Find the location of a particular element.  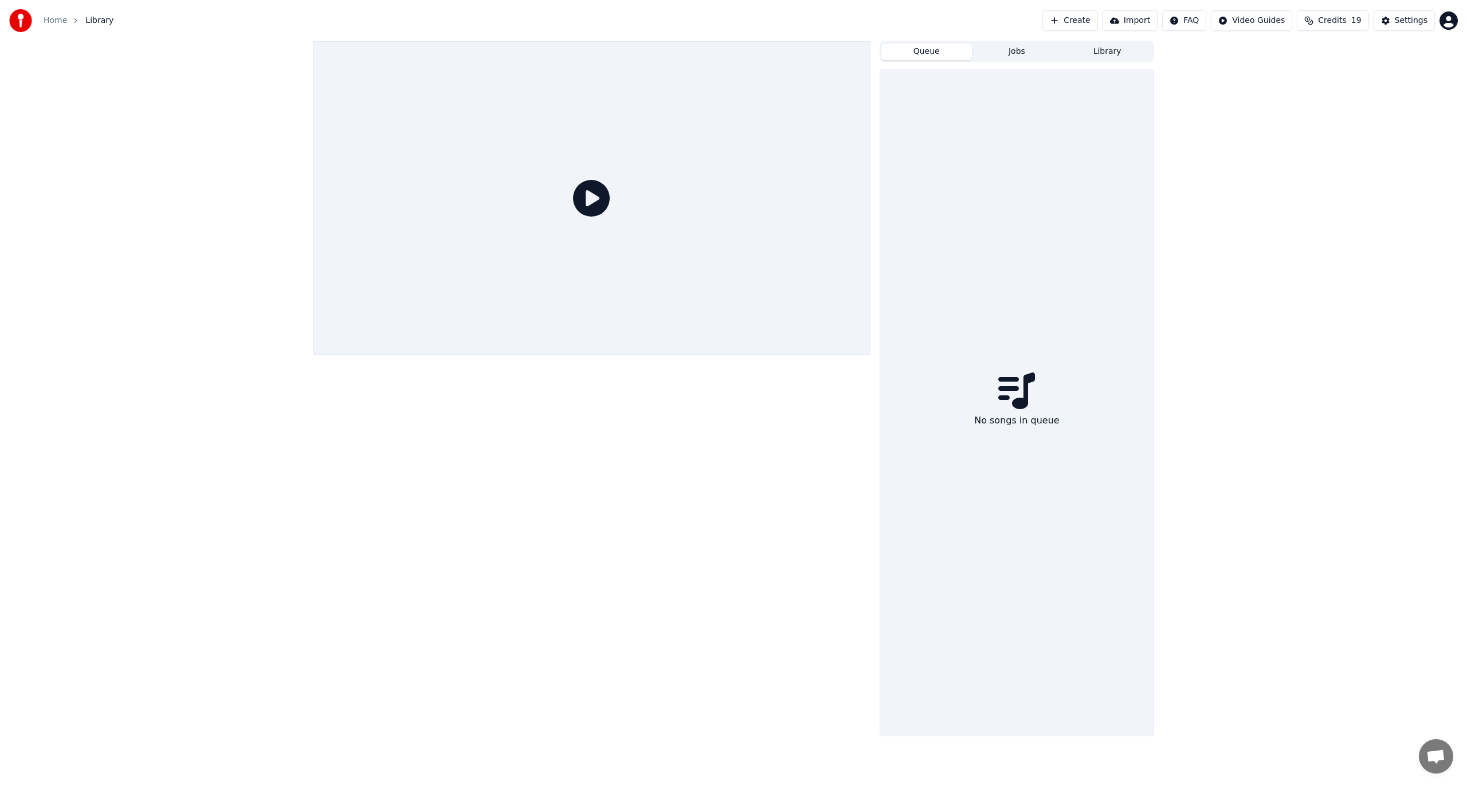

div: Settings is located at coordinates (1410, 21).